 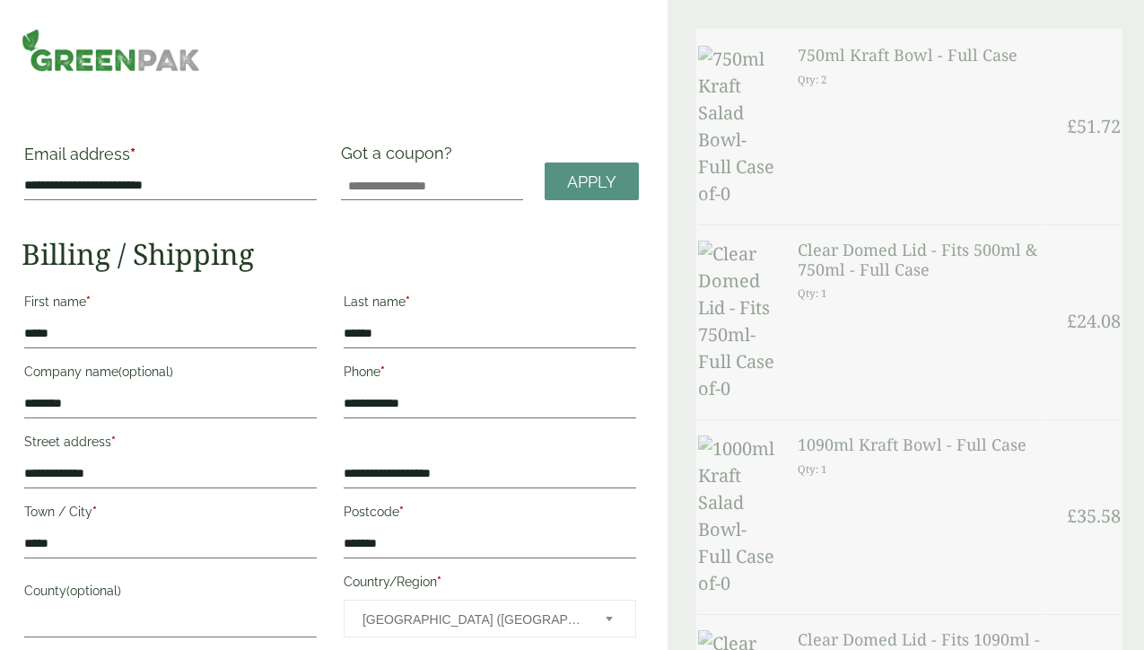 What do you see at coordinates (490, 584) in the screenshot?
I see `label: Country/Region` at bounding box center [490, 584].